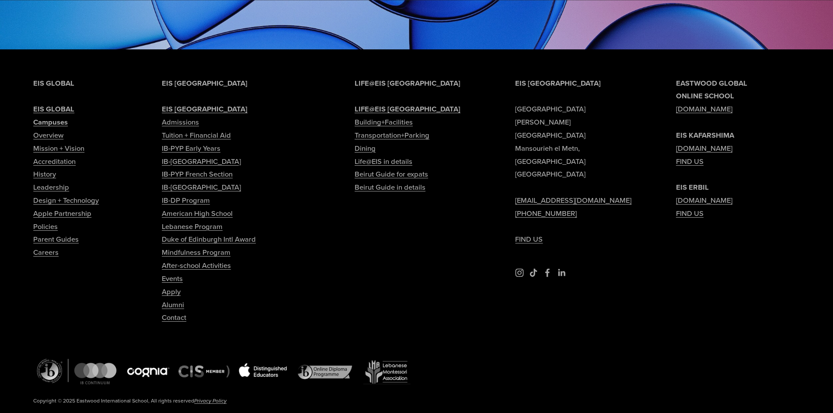  What do you see at coordinates (196, 136) in the screenshot?
I see `a: Tuition + Financial Aid` at bounding box center [196, 136].